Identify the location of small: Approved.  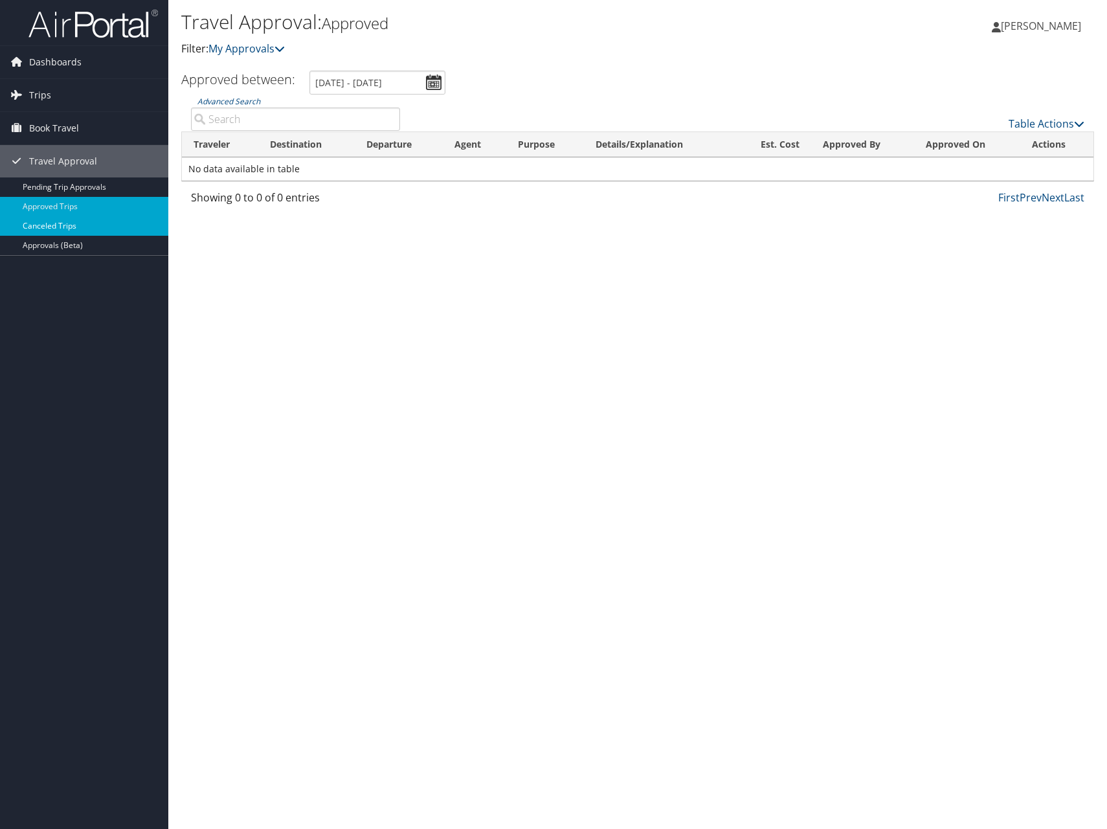
(355, 23).